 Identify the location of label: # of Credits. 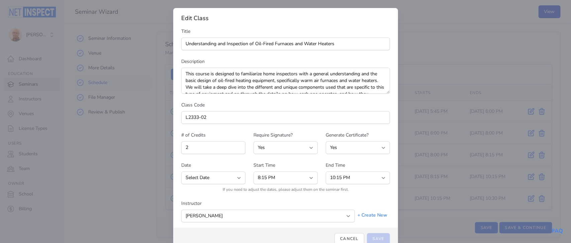
(213, 135).